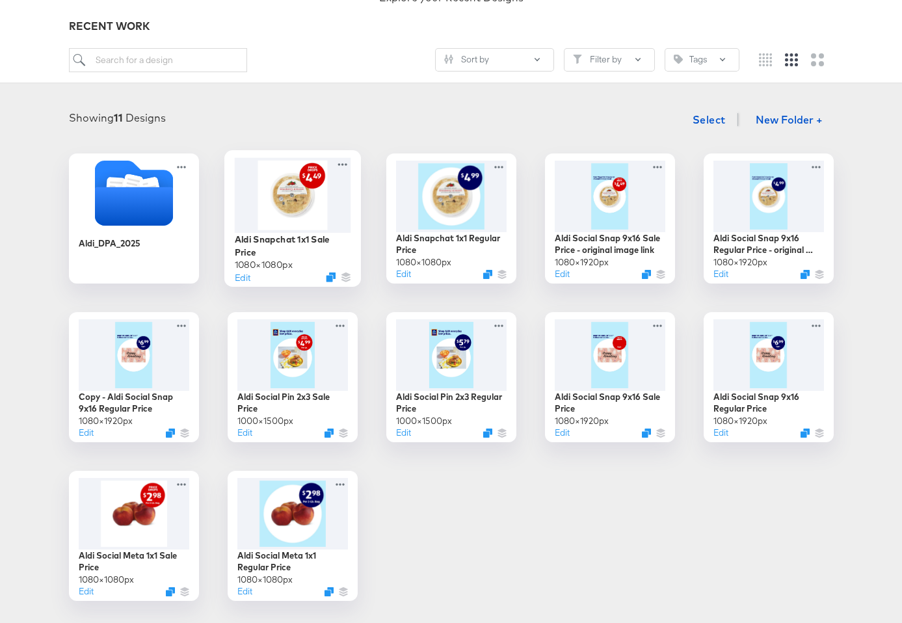 This screenshot has width=902, height=623. Describe the element at coordinates (452, 26) in the screenshot. I see `div: RECENT WORK` at that location.